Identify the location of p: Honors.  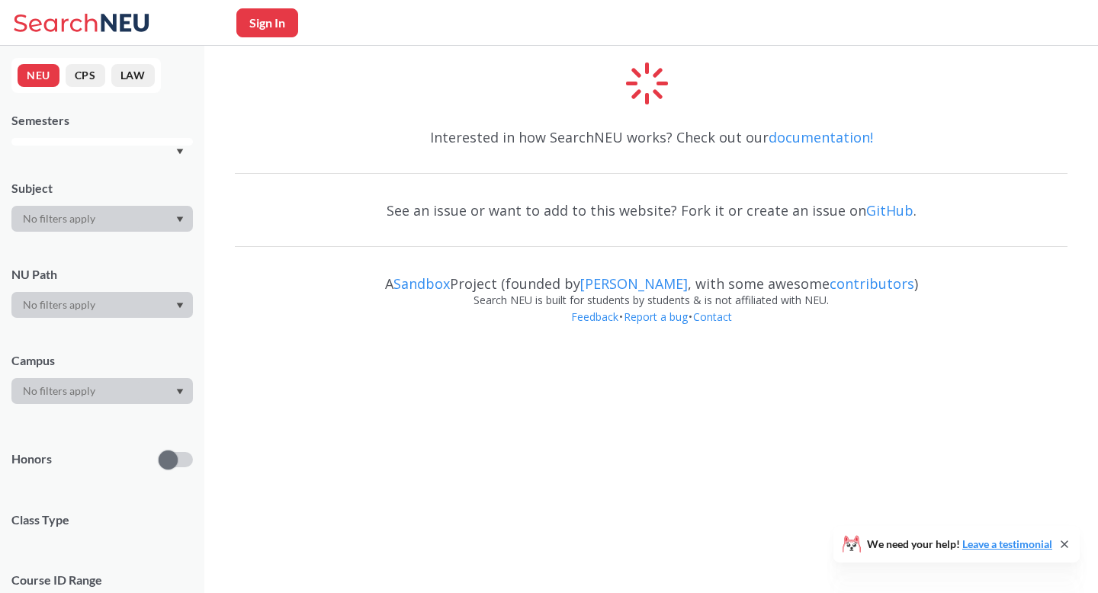
(31, 459).